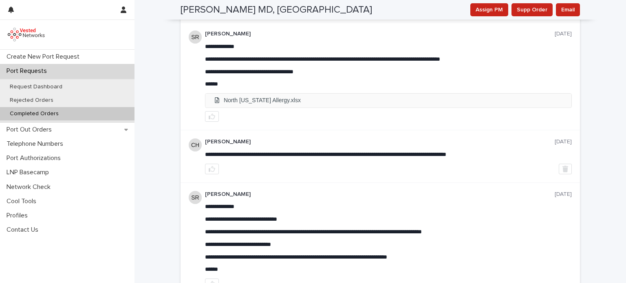 The width and height of the screenshot is (626, 283). I want to click on button: Delete post, so click(565, 169).